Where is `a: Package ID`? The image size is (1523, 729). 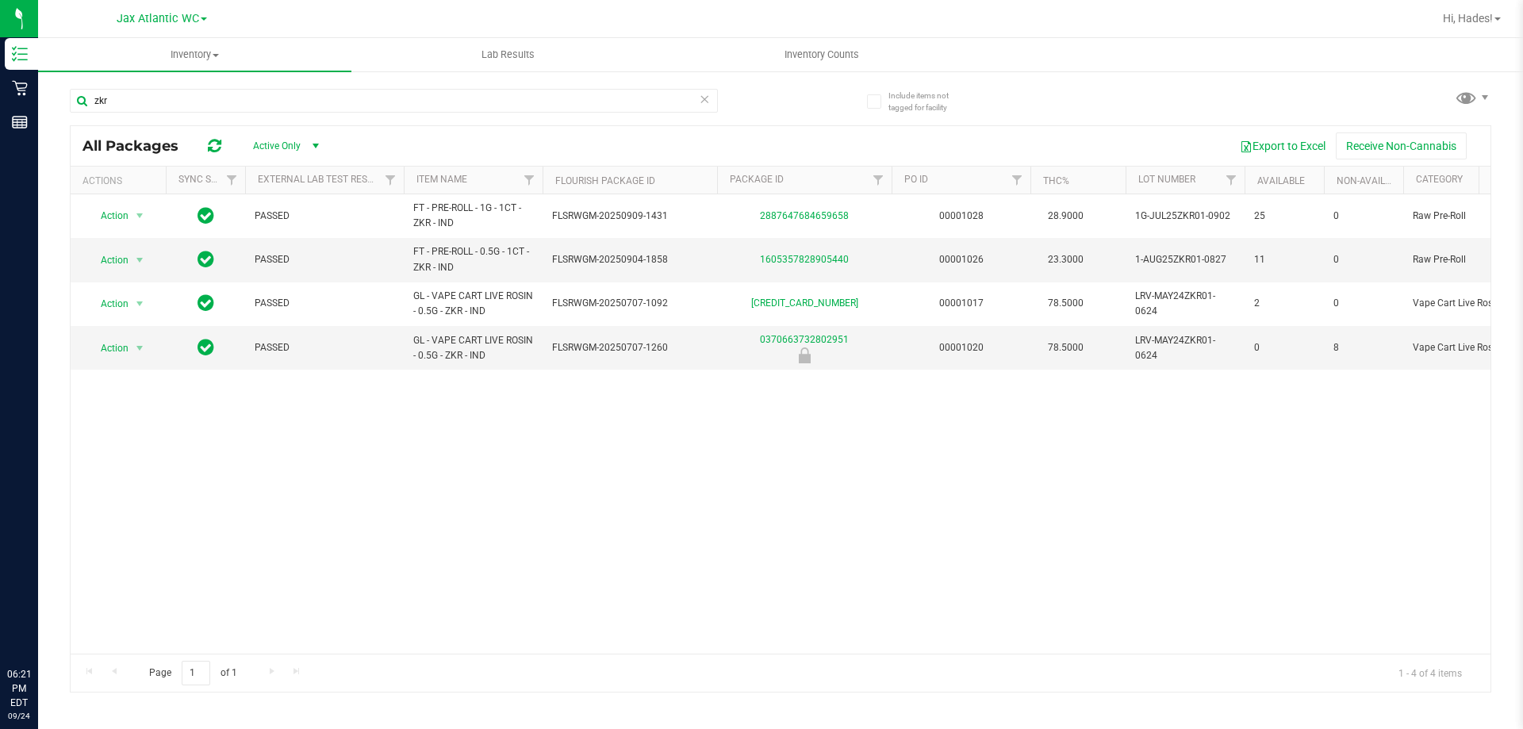 a: Package ID is located at coordinates (757, 179).